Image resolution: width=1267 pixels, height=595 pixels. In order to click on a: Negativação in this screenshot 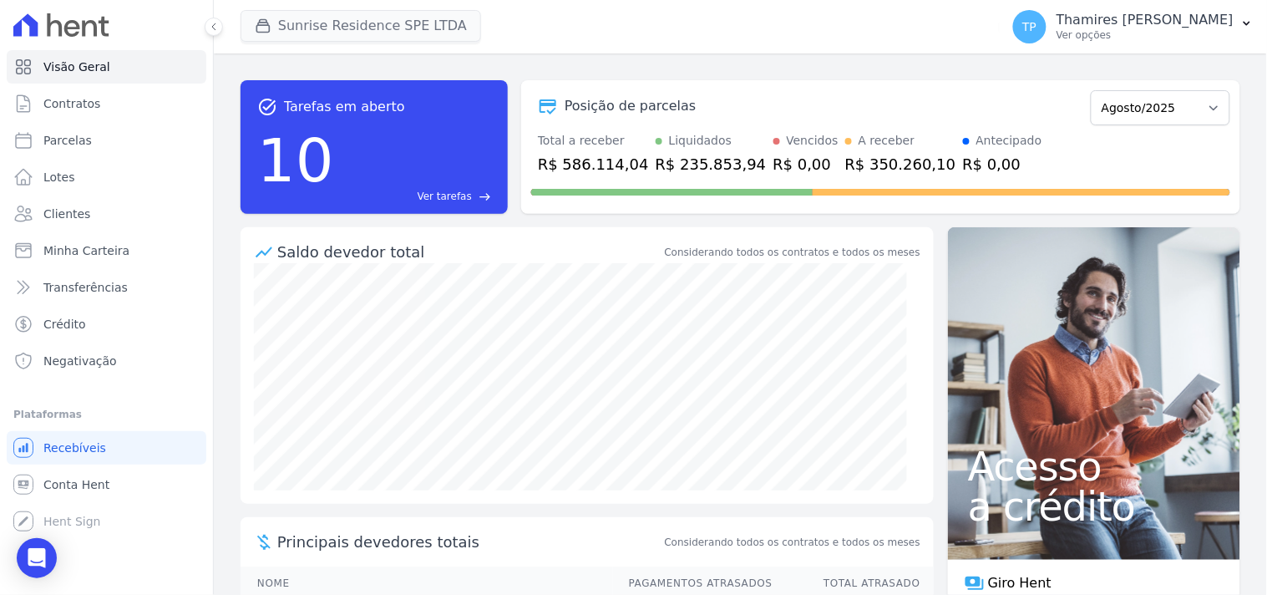, I will do `click(106, 361)`.